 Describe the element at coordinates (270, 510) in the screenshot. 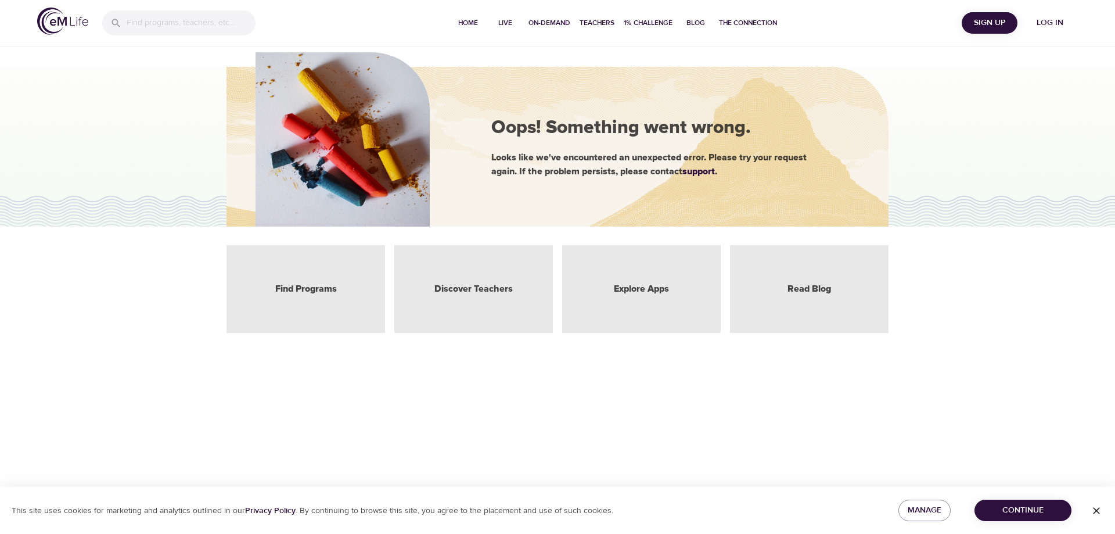

I see `b: Privacy Policy` at that location.